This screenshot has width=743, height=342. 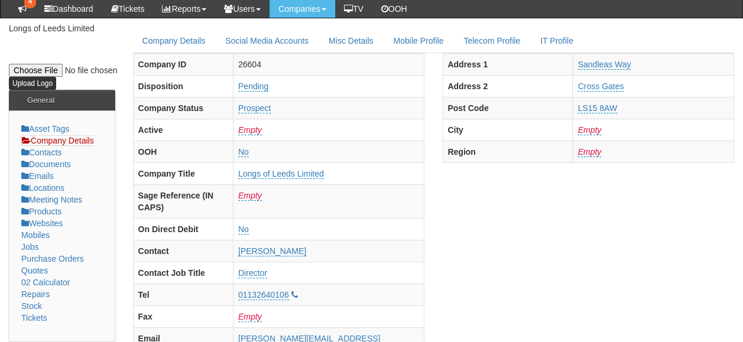 What do you see at coordinates (41, 211) in the screenshot?
I see `a: Products` at bounding box center [41, 211].